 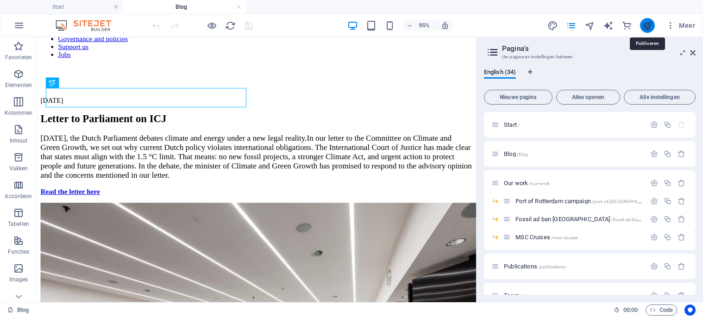 I want to click on span: English (34), so click(x=500, y=73).